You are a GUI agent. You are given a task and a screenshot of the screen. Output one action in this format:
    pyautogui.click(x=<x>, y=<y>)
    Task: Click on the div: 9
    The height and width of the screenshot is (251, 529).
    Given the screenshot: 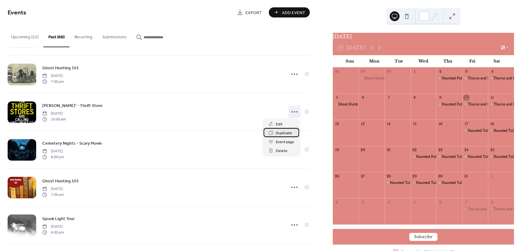 What is the action you would take?
    pyautogui.click(x=440, y=97)
    